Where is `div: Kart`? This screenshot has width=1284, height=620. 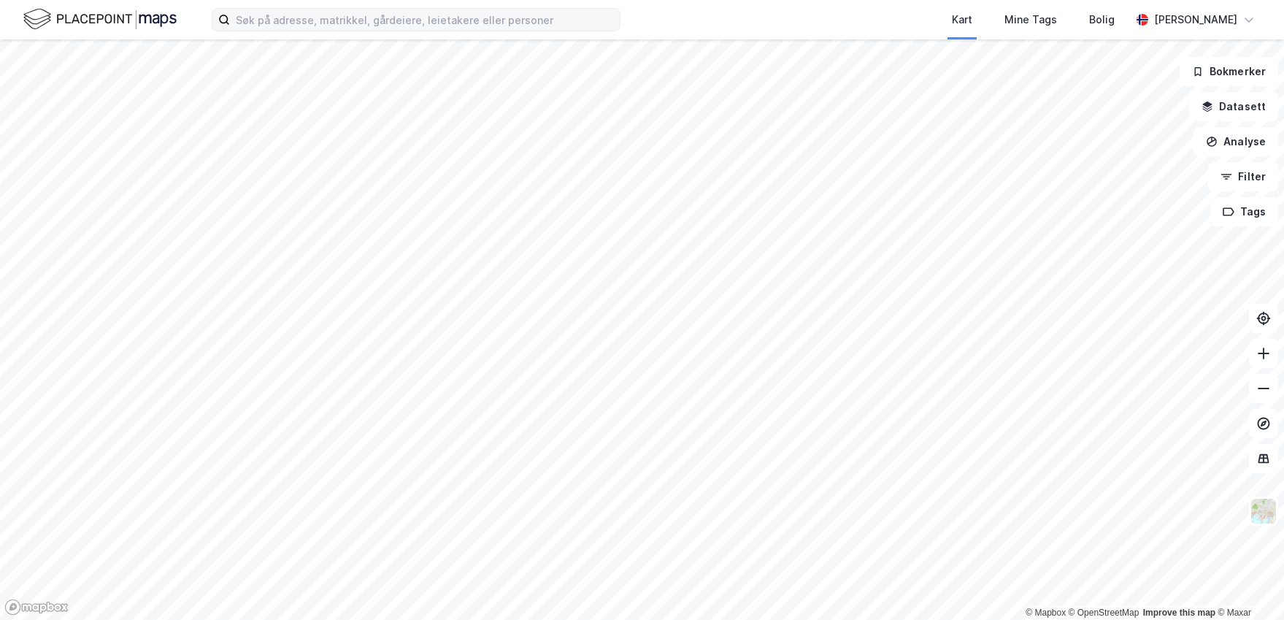
div: Kart is located at coordinates (962, 20).